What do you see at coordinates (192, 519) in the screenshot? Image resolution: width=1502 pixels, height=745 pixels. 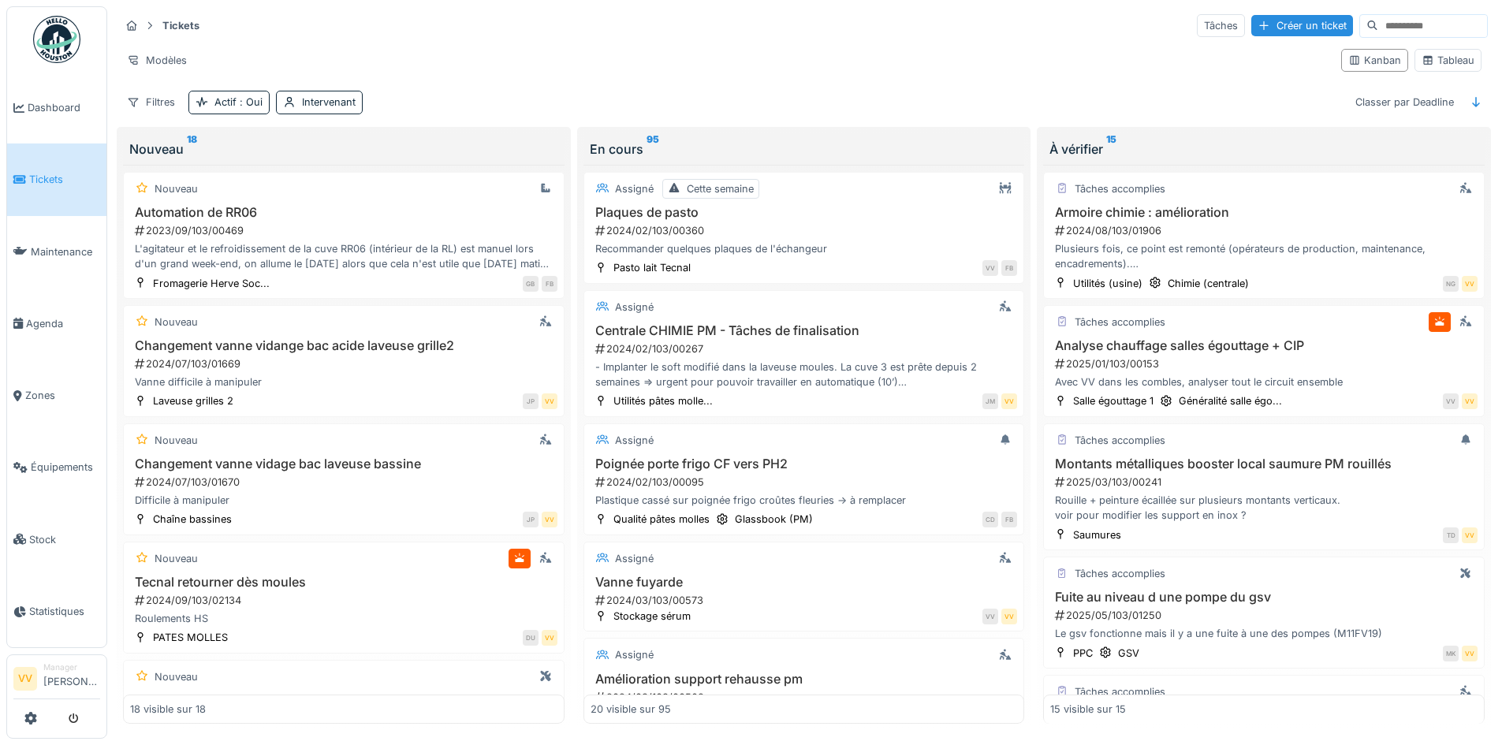 I see `div: Chaîne bassines` at bounding box center [192, 519].